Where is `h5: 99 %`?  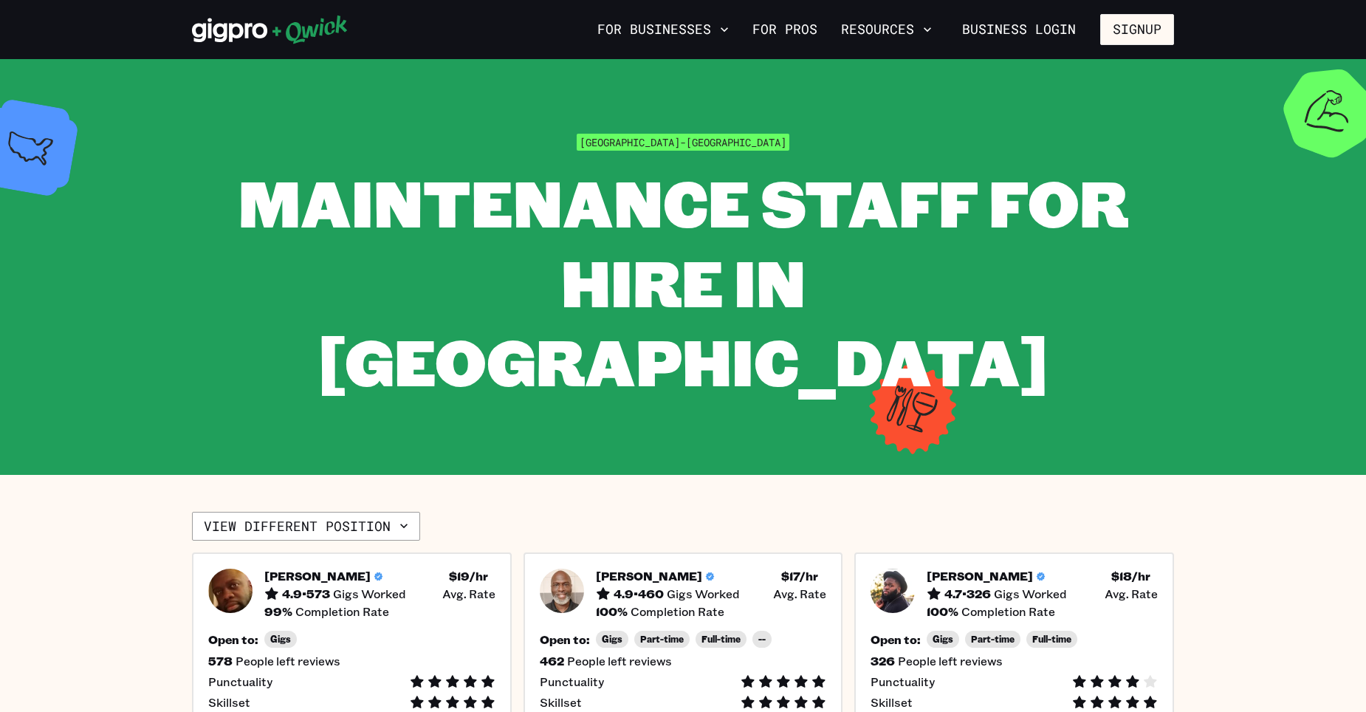
h5: 99 % is located at coordinates (278, 611).